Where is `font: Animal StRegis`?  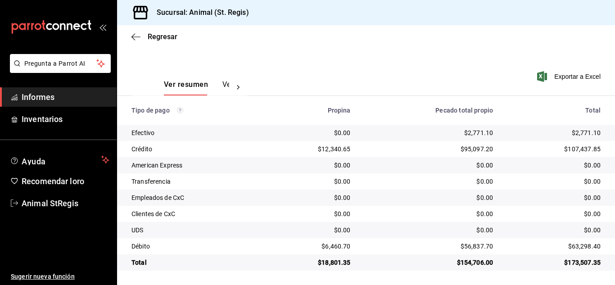 font: Animal StRegis is located at coordinates (50, 203).